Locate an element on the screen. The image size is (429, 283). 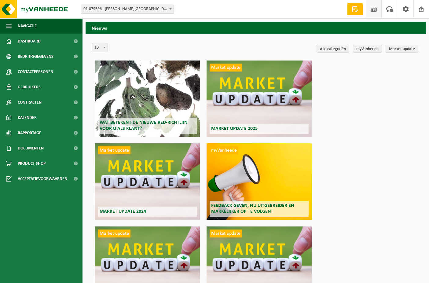
a: Market update is located at coordinates (401, 49).